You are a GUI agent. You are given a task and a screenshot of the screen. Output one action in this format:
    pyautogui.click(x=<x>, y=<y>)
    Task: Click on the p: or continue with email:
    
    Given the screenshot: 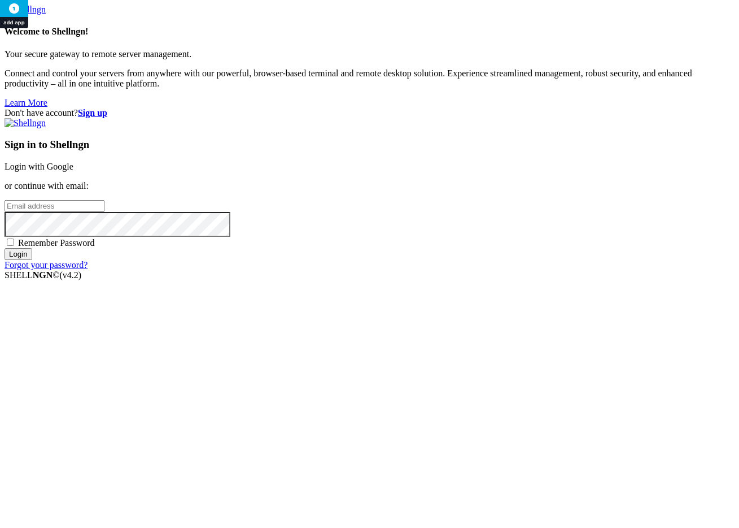 What is the action you would take?
    pyautogui.click(x=369, y=186)
    